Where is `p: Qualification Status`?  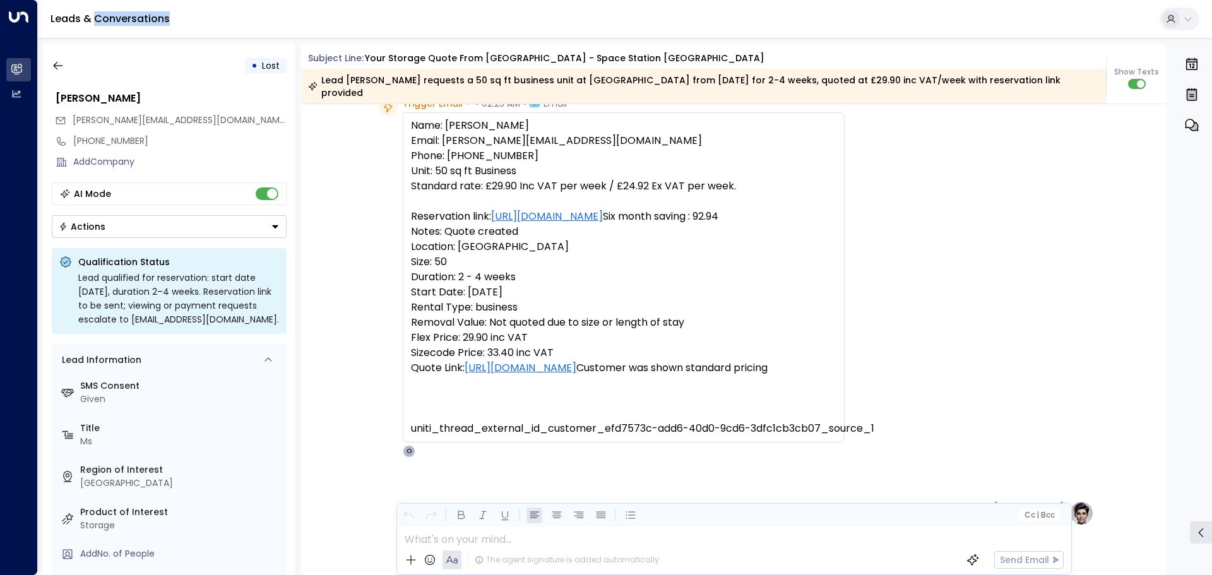 p: Qualification Status is located at coordinates (179, 262).